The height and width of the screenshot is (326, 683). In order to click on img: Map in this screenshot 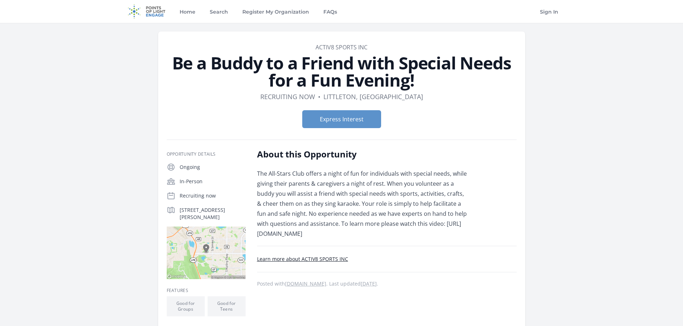, I will do `click(206, 253)`.